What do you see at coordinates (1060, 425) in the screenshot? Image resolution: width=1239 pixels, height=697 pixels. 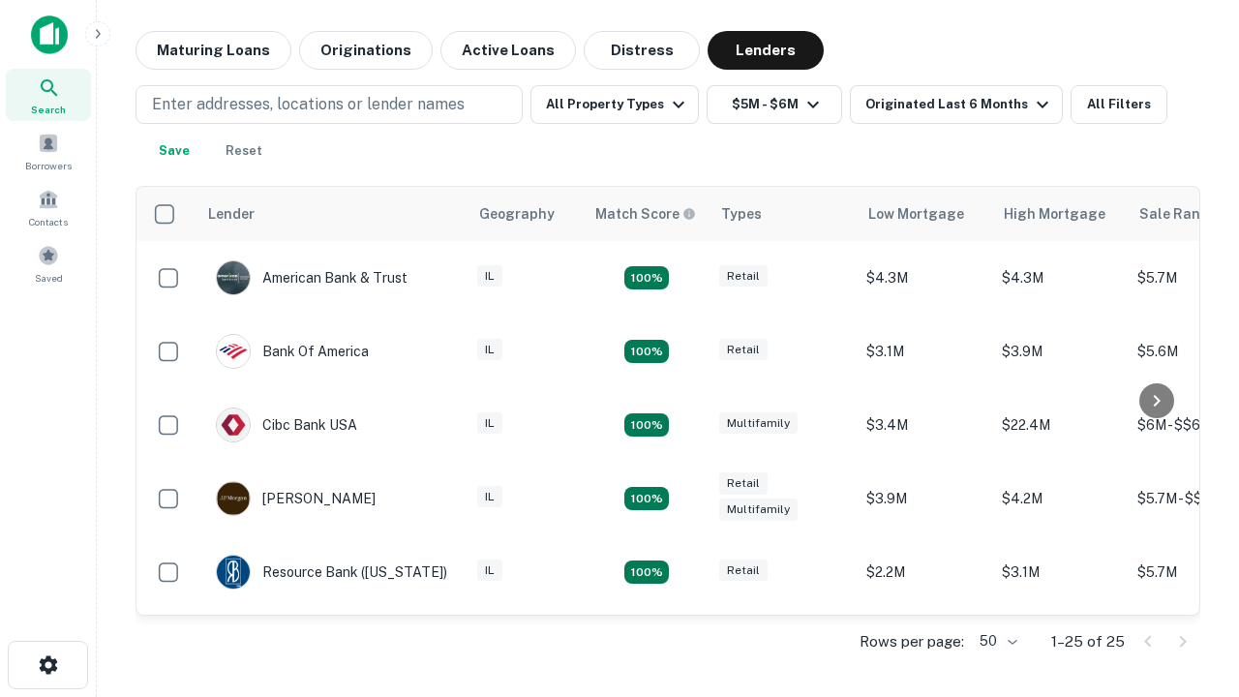 I see `td: $22.4M` at bounding box center [1060, 425].